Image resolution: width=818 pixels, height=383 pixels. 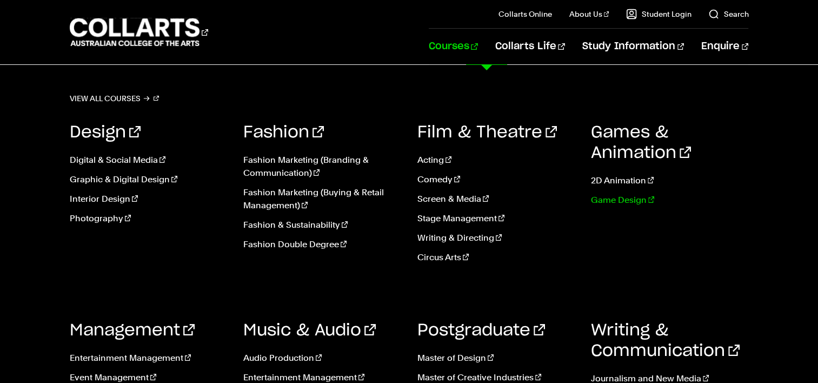 I want to click on div: Go to homepage, so click(x=139, y=32).